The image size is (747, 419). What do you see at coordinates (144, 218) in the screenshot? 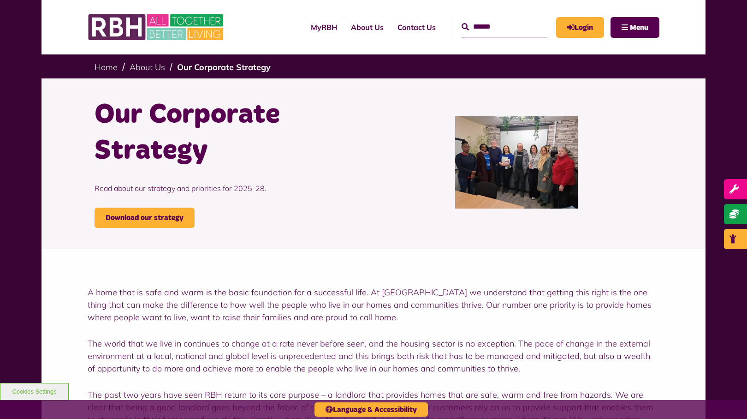
I see `a: Download our strategy` at bounding box center [144, 218].